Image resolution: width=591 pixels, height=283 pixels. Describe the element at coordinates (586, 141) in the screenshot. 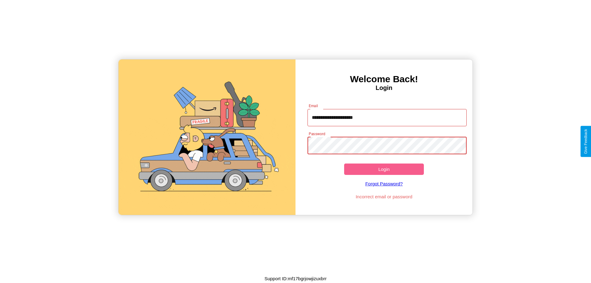

I see `div: Give Feedback` at that location.